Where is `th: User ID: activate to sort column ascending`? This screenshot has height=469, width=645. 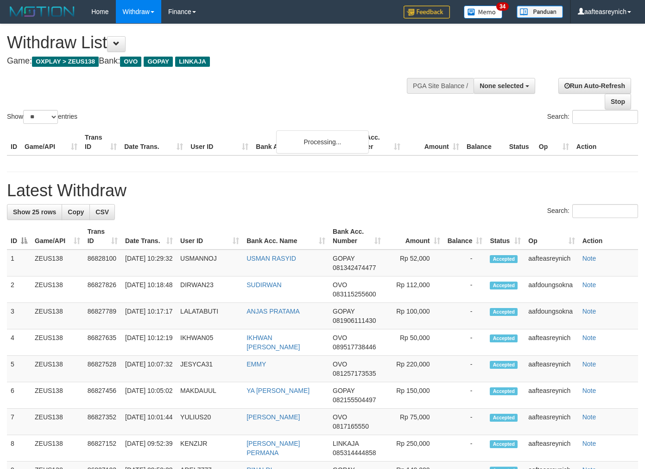
th: User ID: activate to sort column ascending is located at coordinates (210, 236).